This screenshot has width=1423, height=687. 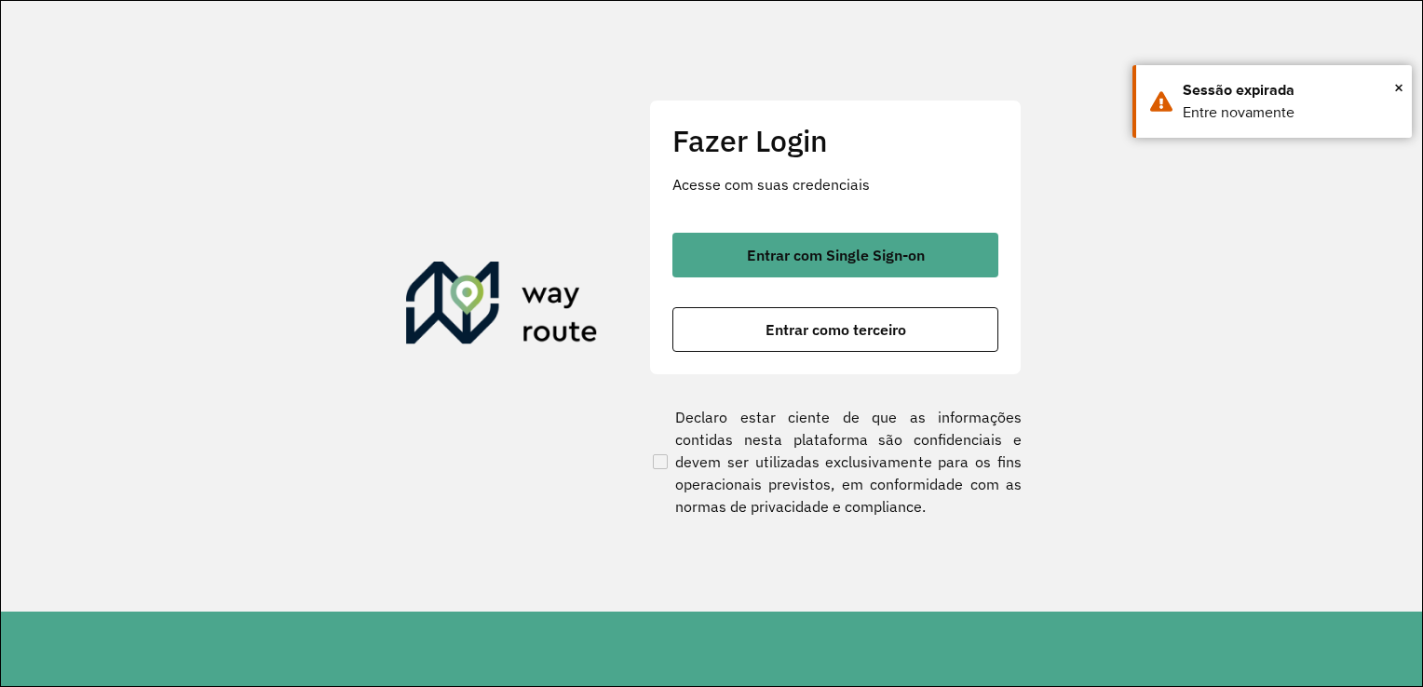 What do you see at coordinates (1399, 88) in the screenshot?
I see `button: Close` at bounding box center [1399, 88].